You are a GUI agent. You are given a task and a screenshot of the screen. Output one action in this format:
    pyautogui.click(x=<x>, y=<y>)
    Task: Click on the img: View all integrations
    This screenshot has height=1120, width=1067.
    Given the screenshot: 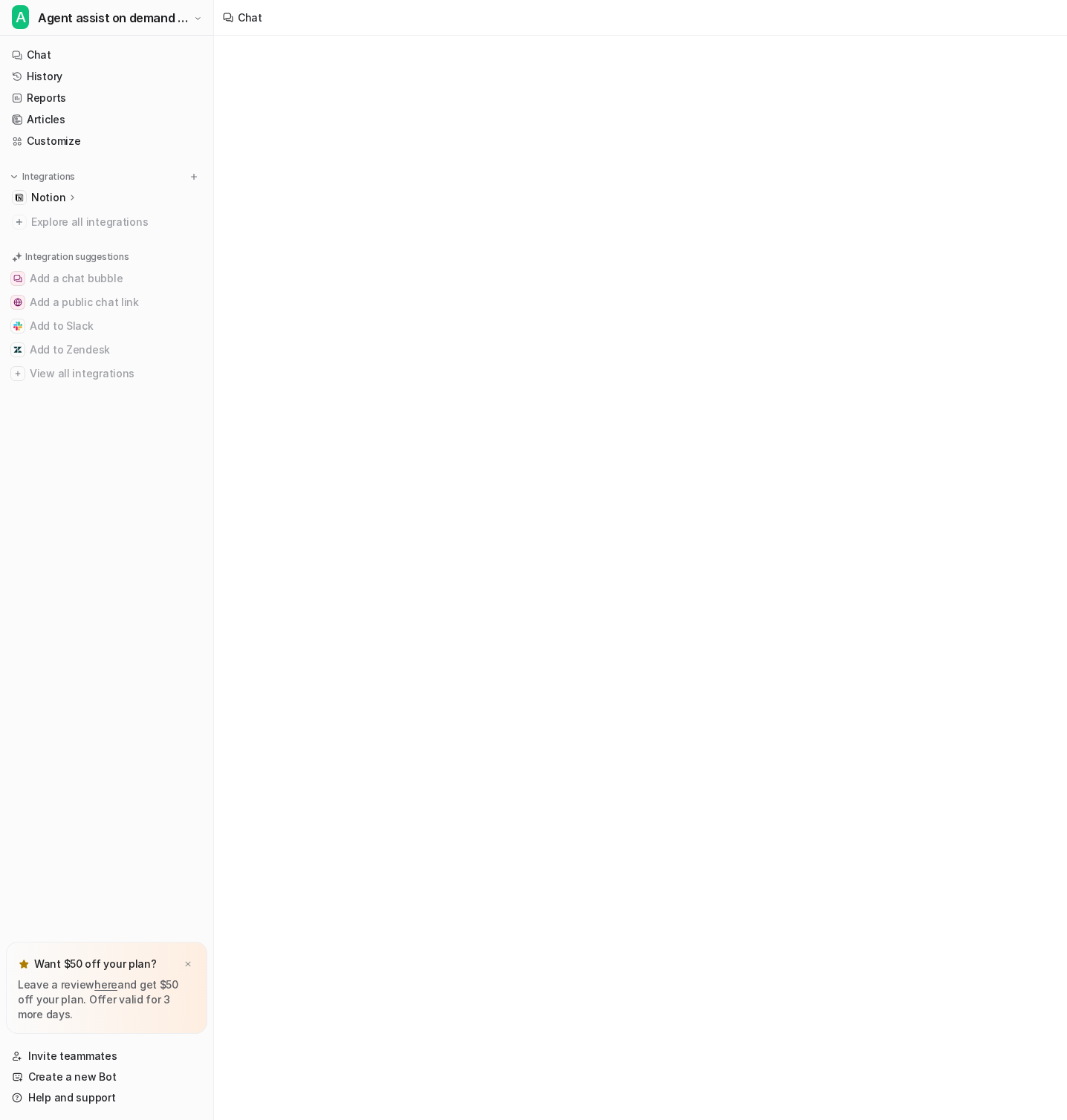 What is the action you would take?
    pyautogui.click(x=18, y=374)
    